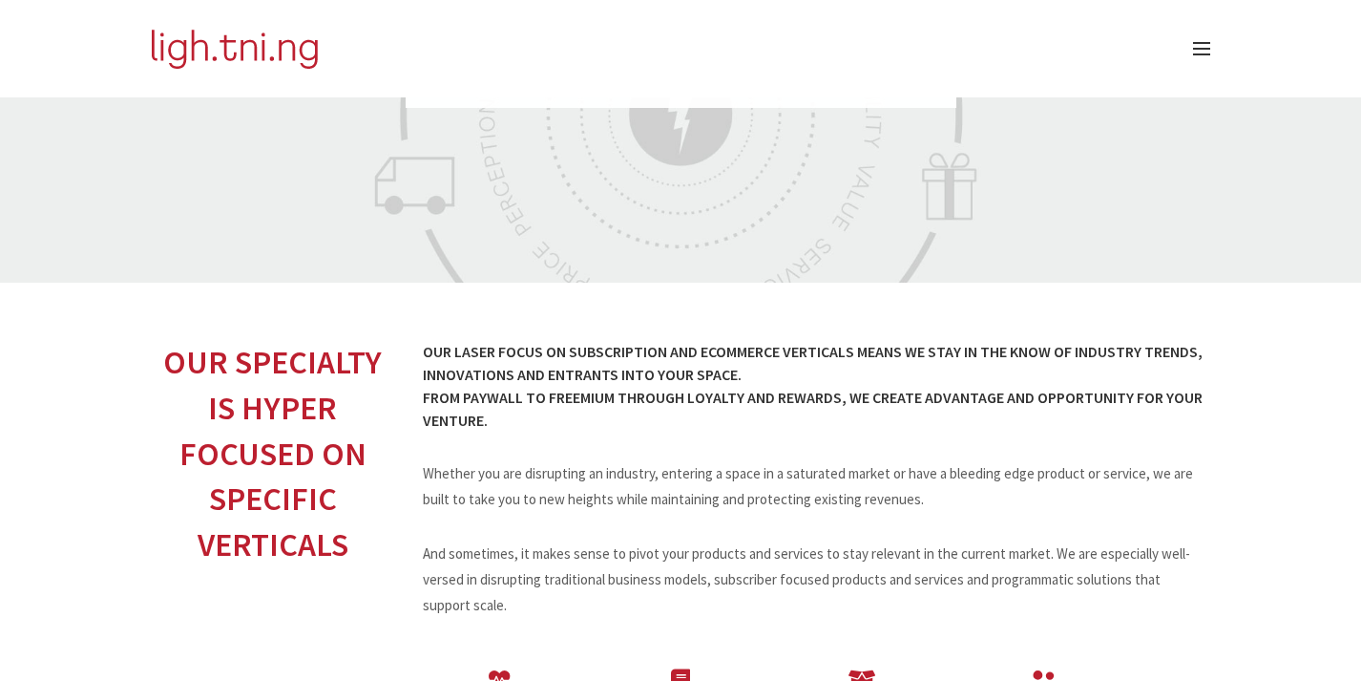 The height and width of the screenshot is (681, 1361). Describe the element at coordinates (816, 486) in the screenshot. I see `p: Whether you are disrupting an industry, entering a space in a saturated market or have a bleeding...` at that location.